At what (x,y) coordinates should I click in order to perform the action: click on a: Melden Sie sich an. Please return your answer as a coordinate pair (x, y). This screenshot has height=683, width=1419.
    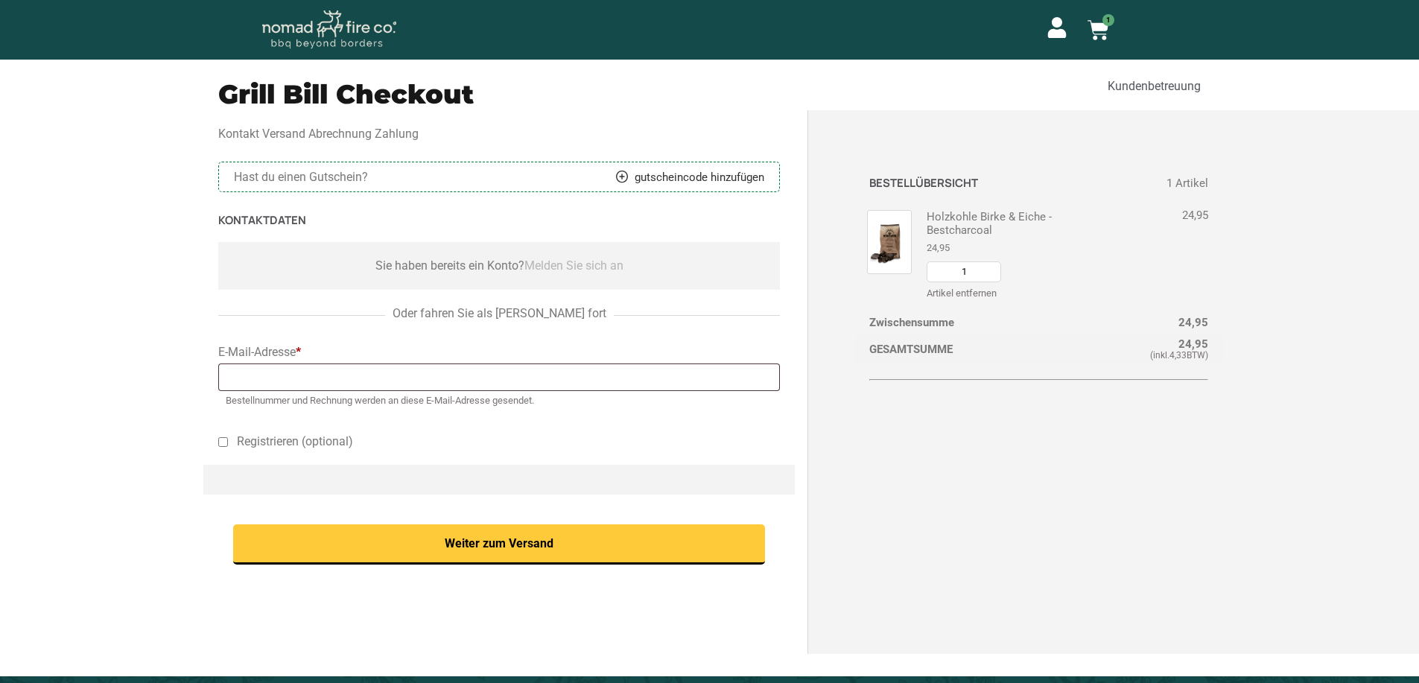
    Looking at the image, I should click on (573, 265).